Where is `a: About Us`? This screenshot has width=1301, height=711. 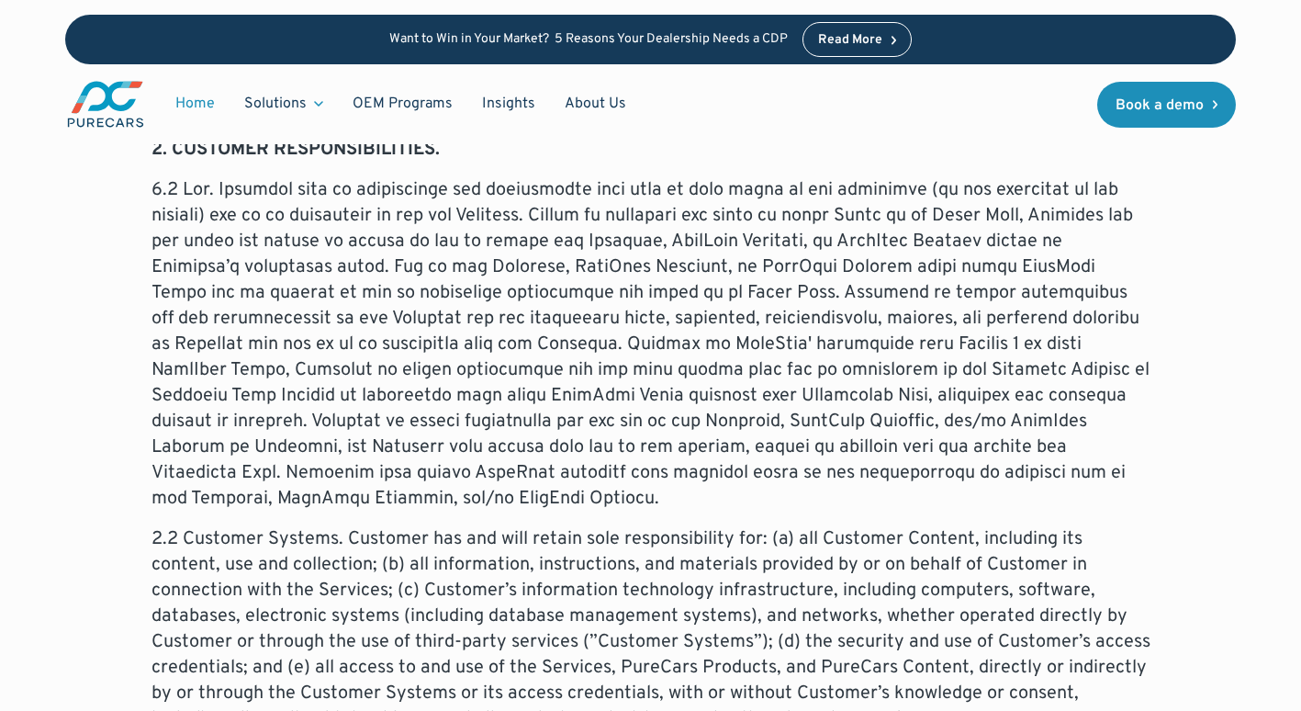 a: About Us is located at coordinates (595, 104).